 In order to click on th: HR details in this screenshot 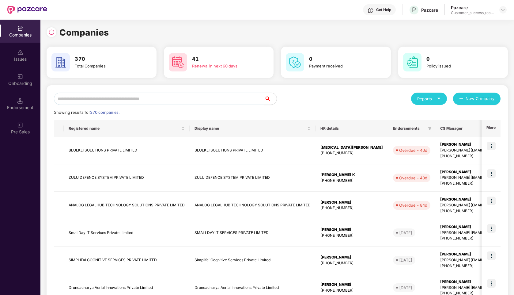, I will do `click(352, 128)`.